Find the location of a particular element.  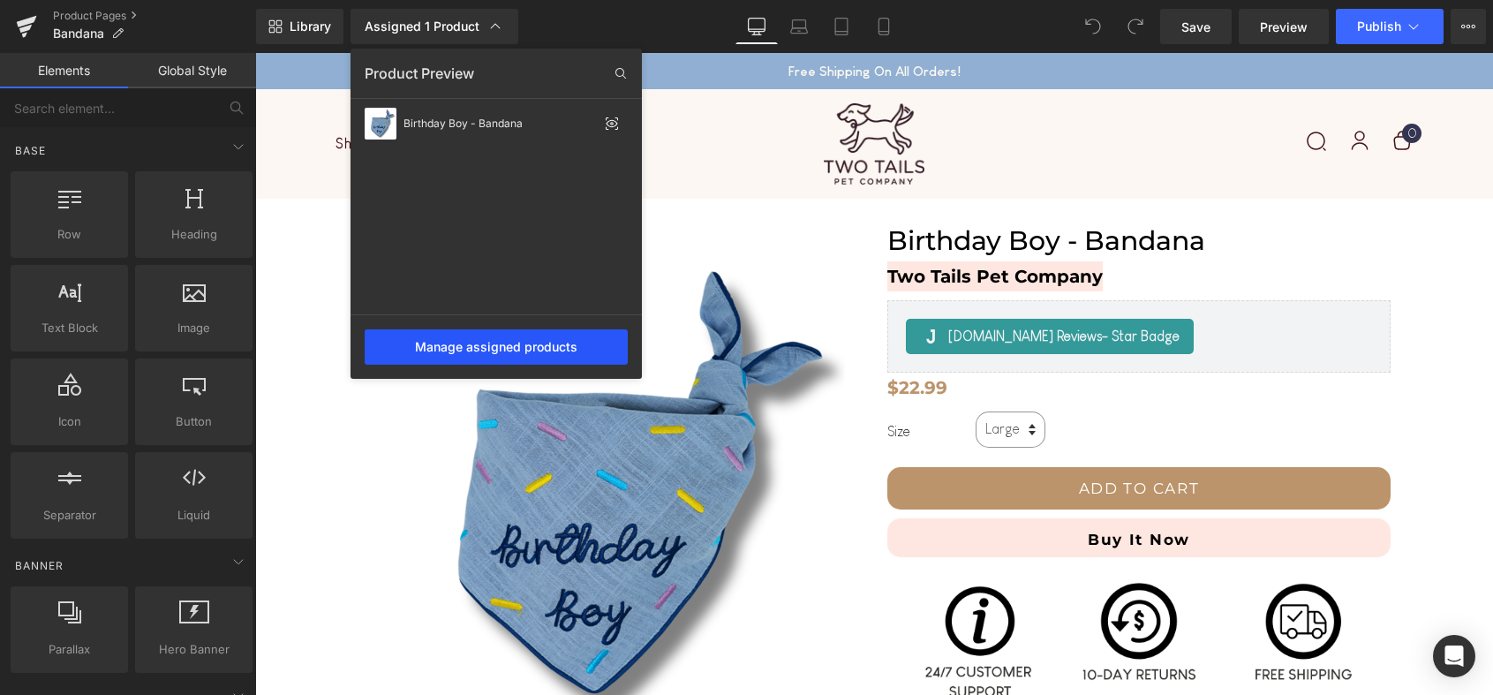

img: Two Tails Pet Company is located at coordinates (619, 91).